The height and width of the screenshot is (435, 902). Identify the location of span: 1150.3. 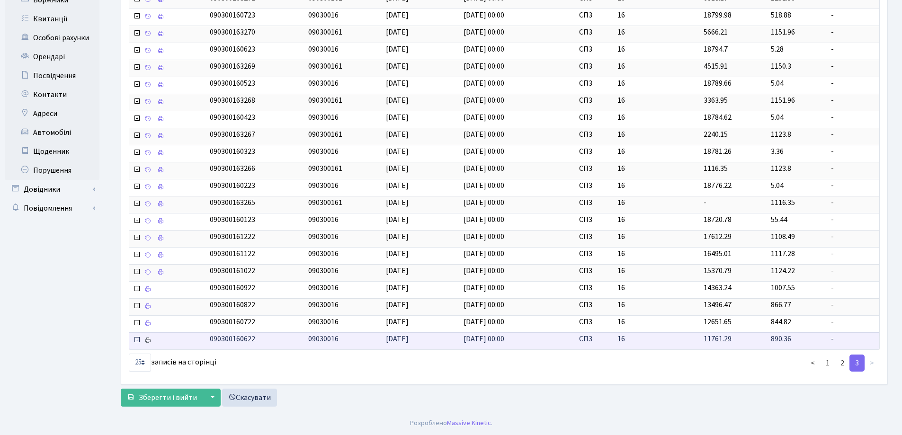
(781, 66).